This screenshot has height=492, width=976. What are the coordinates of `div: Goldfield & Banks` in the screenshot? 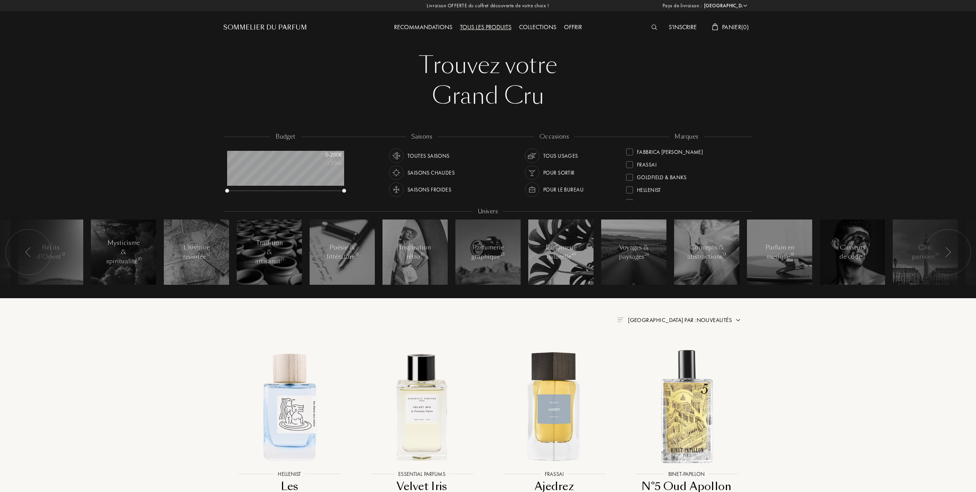 It's located at (661, 176).